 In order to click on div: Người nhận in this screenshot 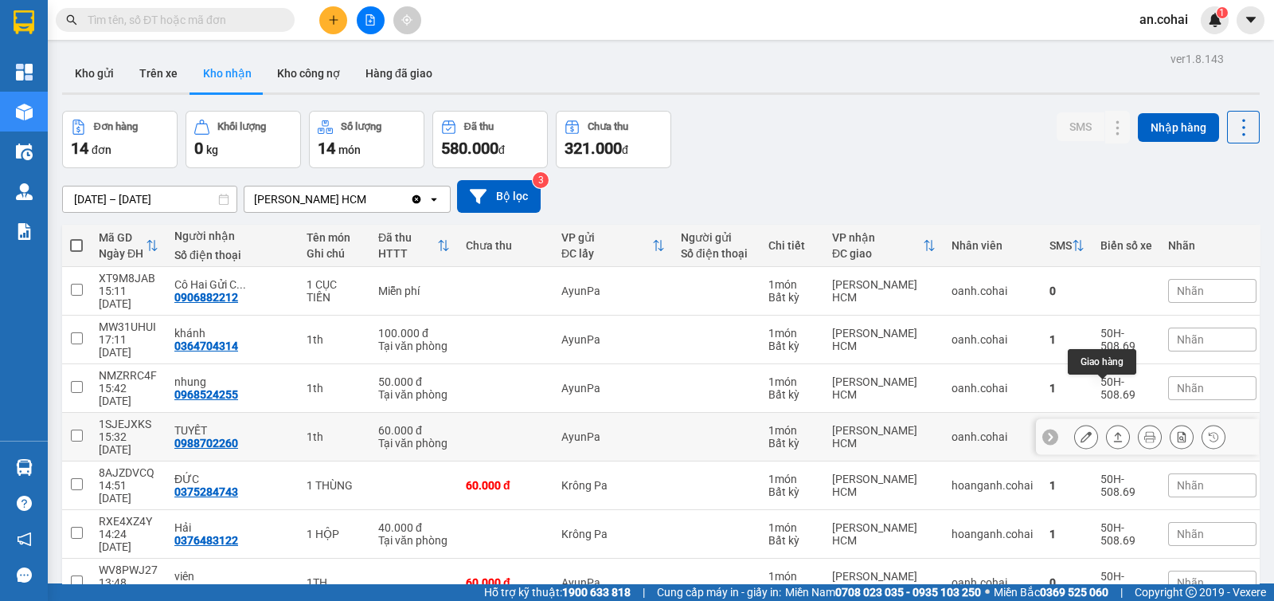, I will do `click(233, 236)`.